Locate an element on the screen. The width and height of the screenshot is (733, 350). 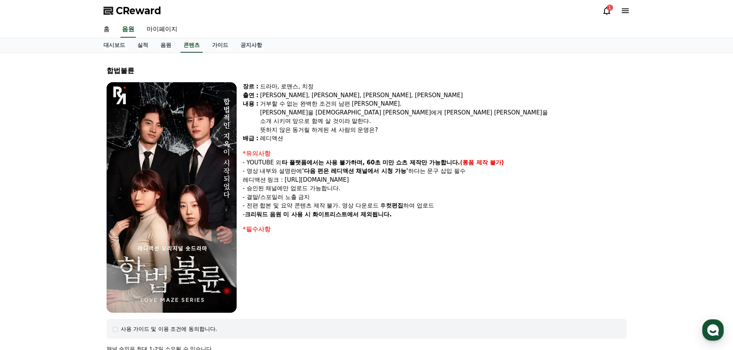
div: 소개 시키며 앞으로 함께 살 것이라 말한다. is located at coordinates (443, 121).